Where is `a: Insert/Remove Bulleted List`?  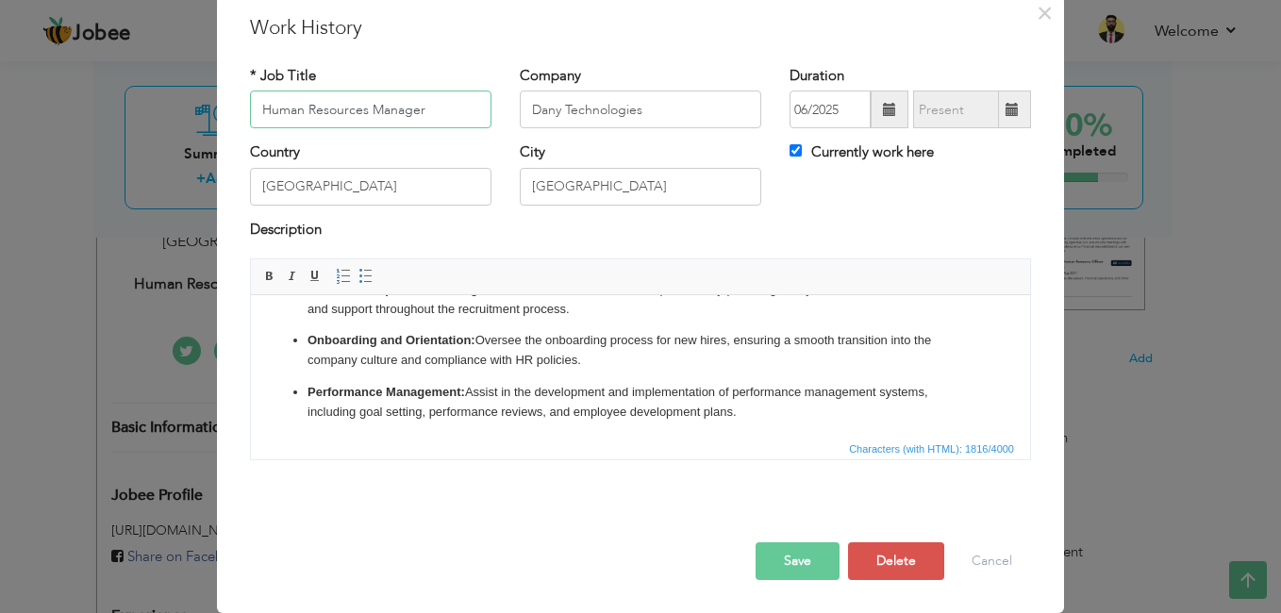 a: Insert/Remove Bulleted List is located at coordinates (366, 276).